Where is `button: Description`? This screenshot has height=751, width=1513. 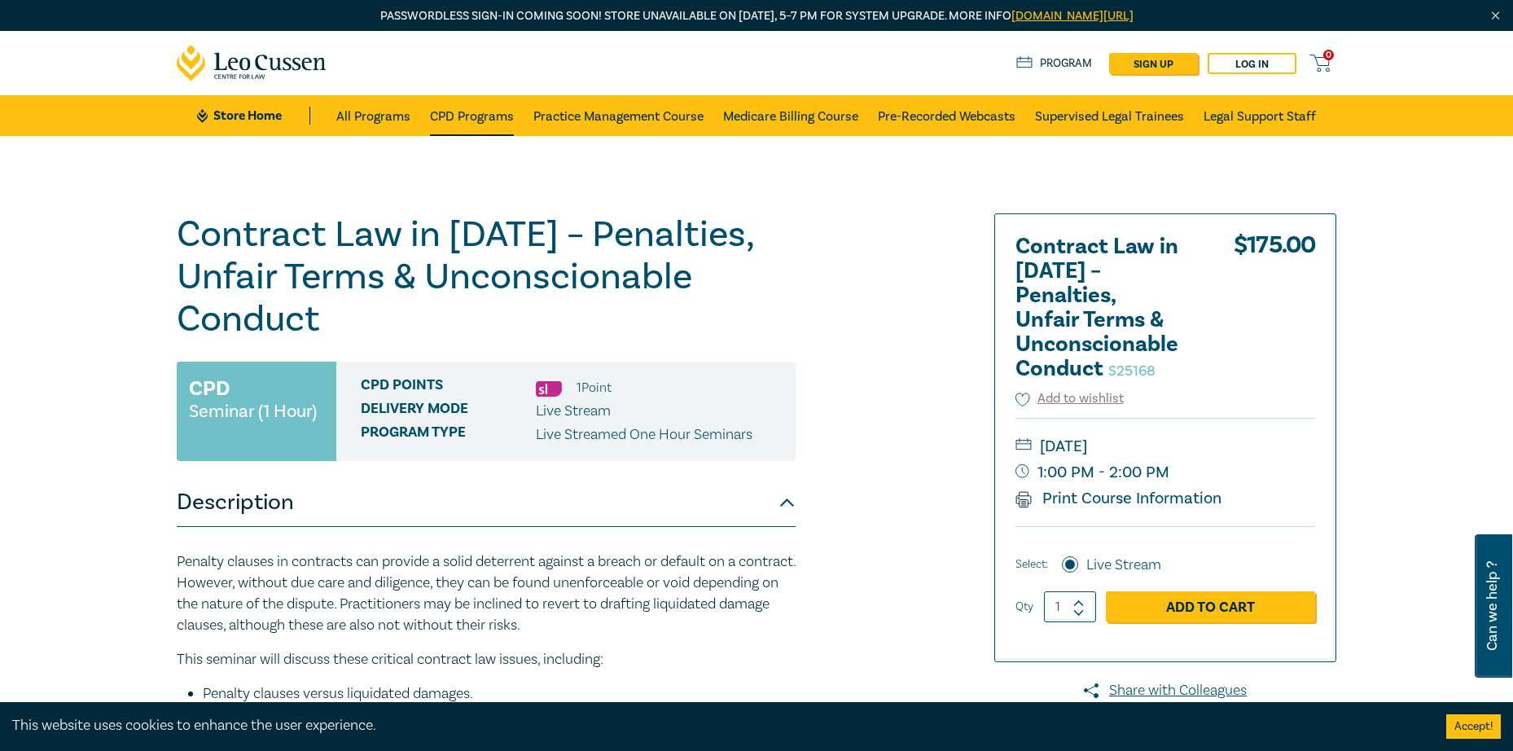
button: Description is located at coordinates (486, 502).